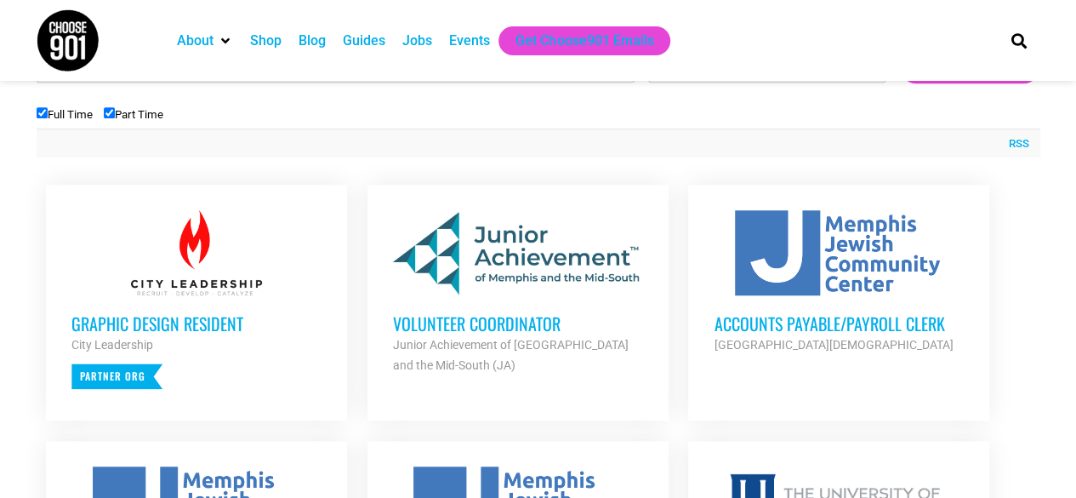 The width and height of the screenshot is (1076, 498). Describe the element at coordinates (584, 41) in the screenshot. I see `div: Get Choose901 Emails` at that location.